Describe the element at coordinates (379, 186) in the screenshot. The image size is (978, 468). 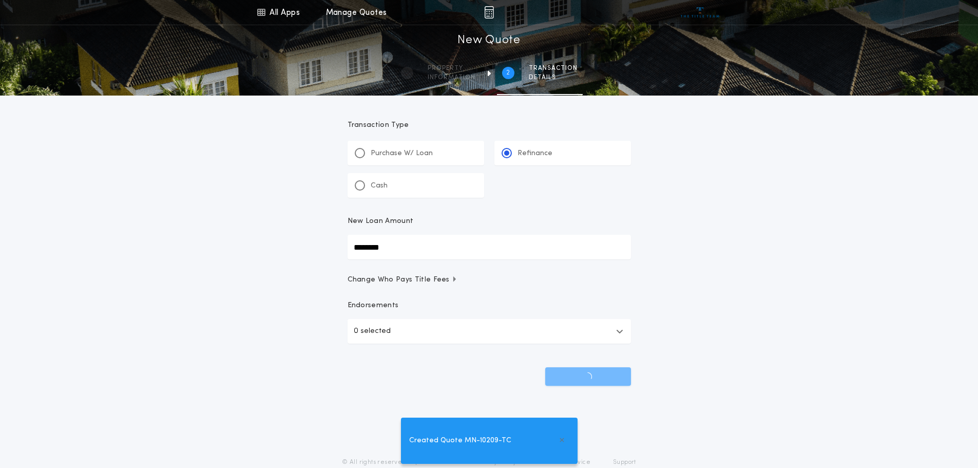
I see `p: Cash` at that location.